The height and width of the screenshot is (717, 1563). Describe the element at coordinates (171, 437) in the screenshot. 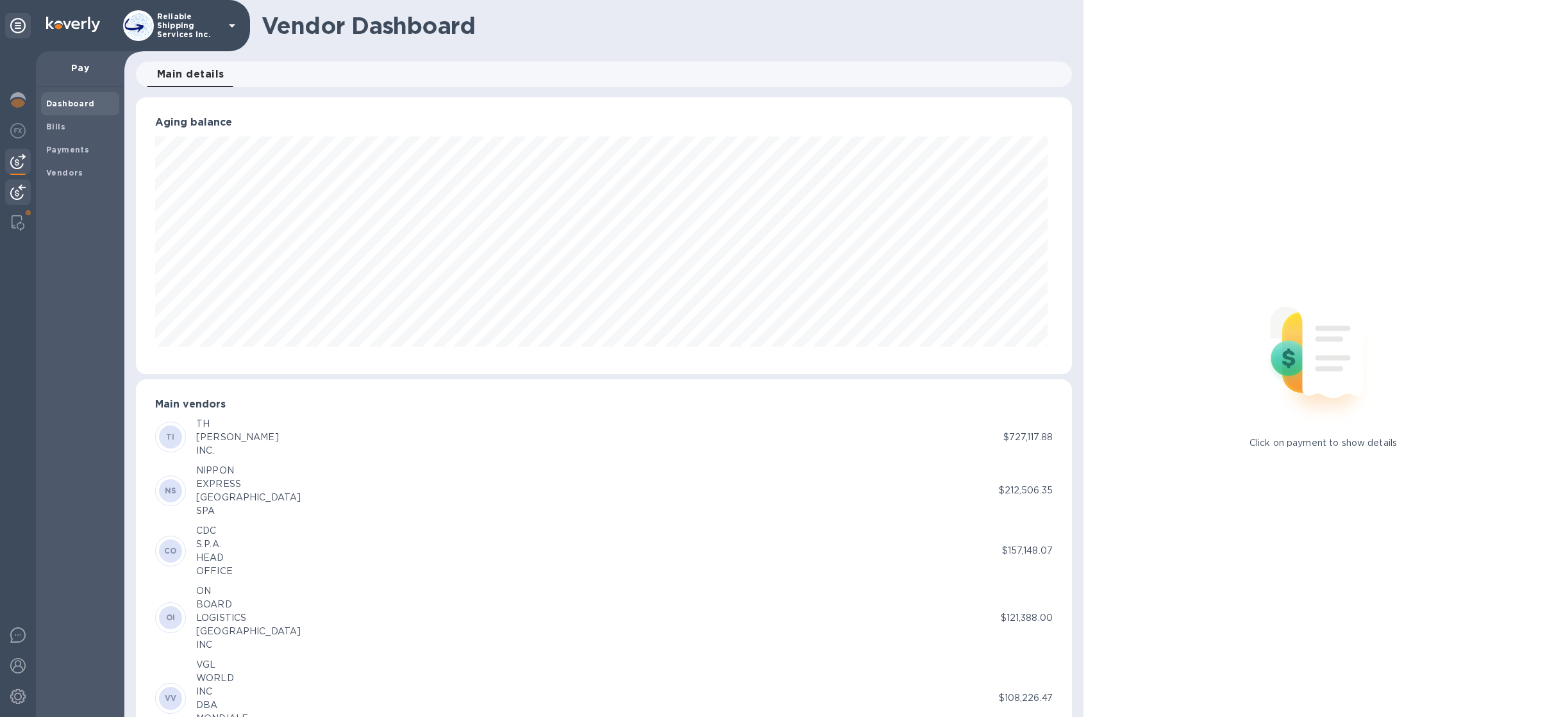

I see `b: TI` at that location.